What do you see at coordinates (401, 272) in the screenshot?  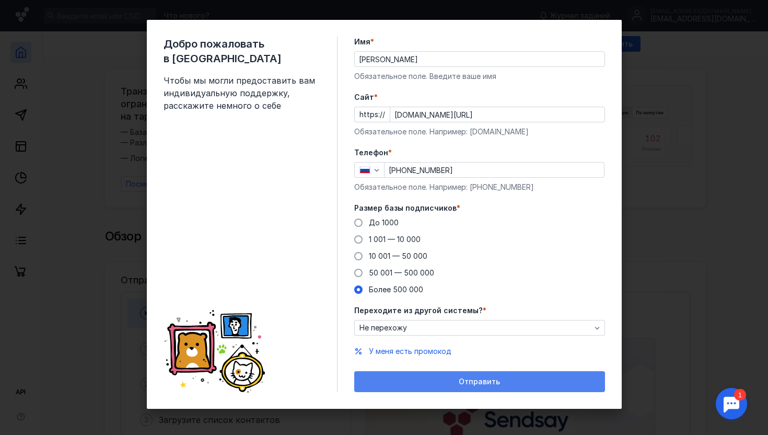 I see `span: 50 001 — 500 000` at bounding box center [401, 272].